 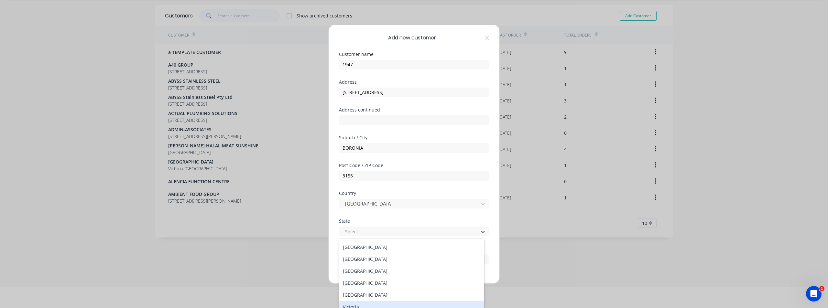 What do you see at coordinates (412, 38) in the screenshot?
I see `span: Add new customer` at bounding box center [412, 38].